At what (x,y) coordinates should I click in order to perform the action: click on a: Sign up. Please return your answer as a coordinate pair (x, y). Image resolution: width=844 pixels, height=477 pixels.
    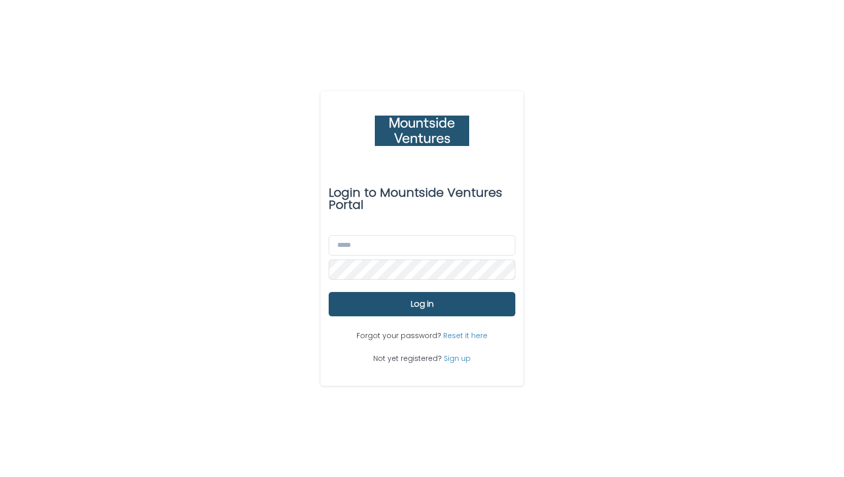
    Looking at the image, I should click on (457, 359).